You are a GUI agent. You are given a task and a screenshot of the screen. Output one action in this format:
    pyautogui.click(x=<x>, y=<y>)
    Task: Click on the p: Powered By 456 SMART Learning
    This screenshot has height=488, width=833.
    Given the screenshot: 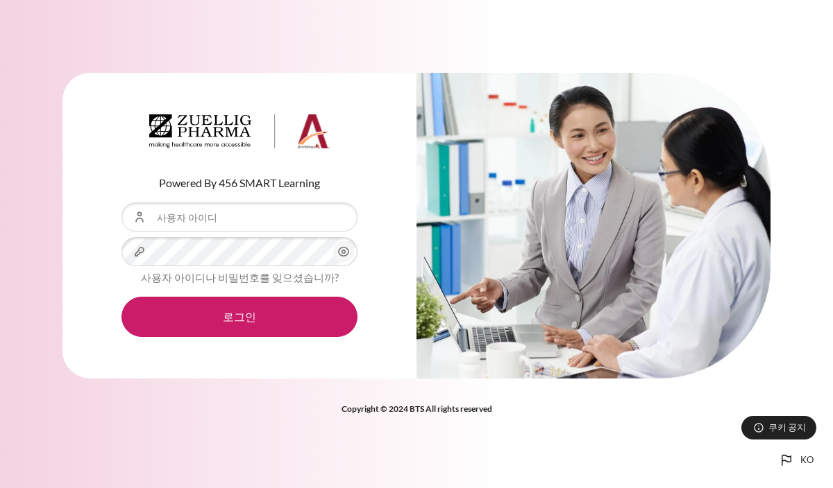 What is the action you would take?
    pyautogui.click(x=239, y=183)
    